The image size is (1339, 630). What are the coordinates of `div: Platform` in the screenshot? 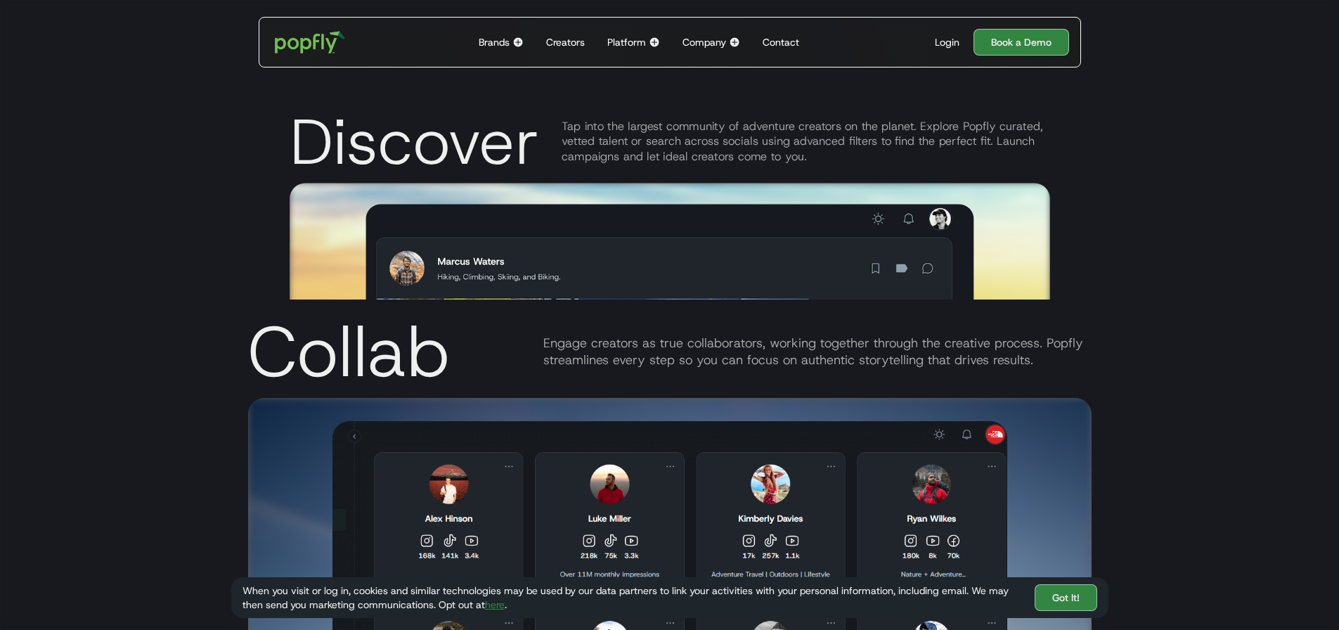 It's located at (626, 42).